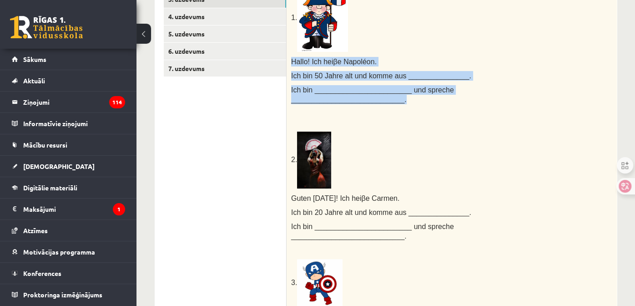  Describe the element at coordinates (68, 102) in the screenshot. I see `a: Ziņojumi114` at that location.